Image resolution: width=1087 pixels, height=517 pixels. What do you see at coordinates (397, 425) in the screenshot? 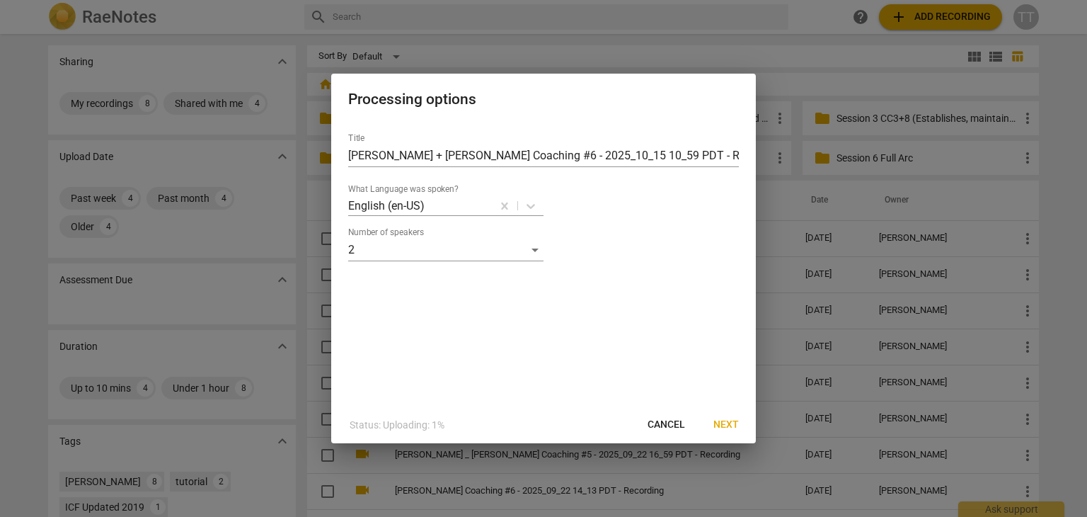
I see `p: Status: Uploading: 1%` at bounding box center [397, 425].